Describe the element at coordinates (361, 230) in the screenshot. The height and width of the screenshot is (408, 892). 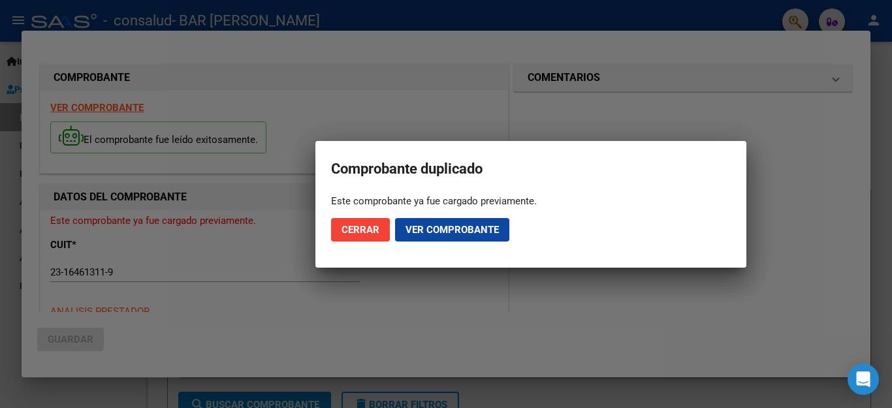
I see `span: Cerrar` at that location.